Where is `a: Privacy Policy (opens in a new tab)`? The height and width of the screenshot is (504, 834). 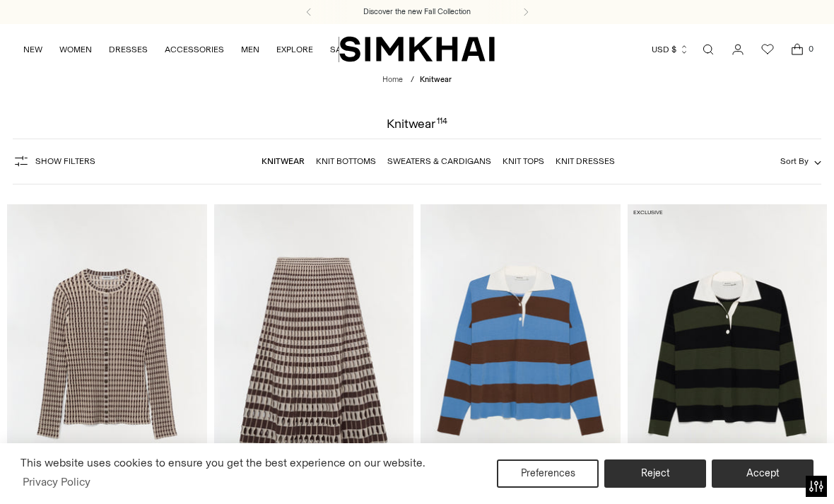
a: Privacy Policy (opens in a new tab) is located at coordinates (57, 482).